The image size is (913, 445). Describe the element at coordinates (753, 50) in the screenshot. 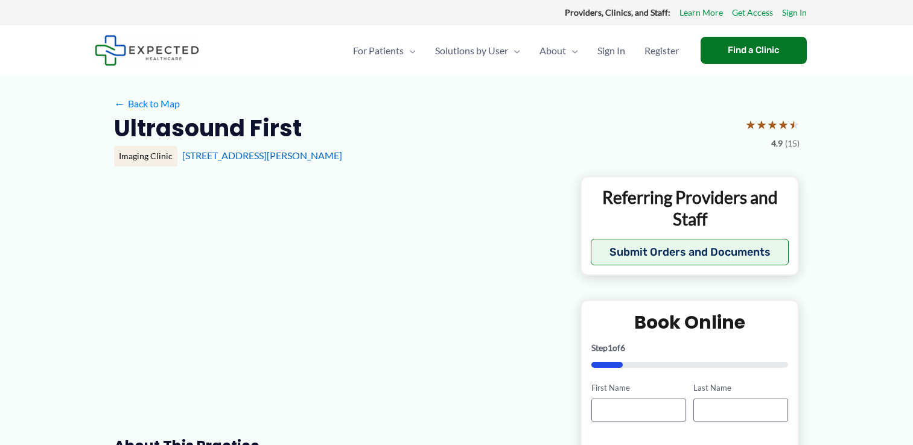

I see `div: Find a Clinic` at that location.